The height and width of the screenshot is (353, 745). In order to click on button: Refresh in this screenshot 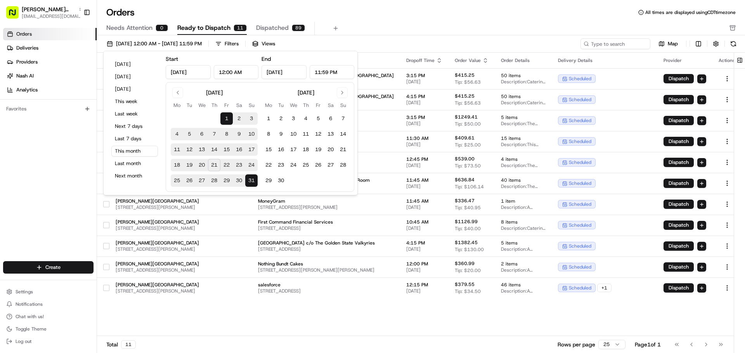, I will do `click(733, 44)`.